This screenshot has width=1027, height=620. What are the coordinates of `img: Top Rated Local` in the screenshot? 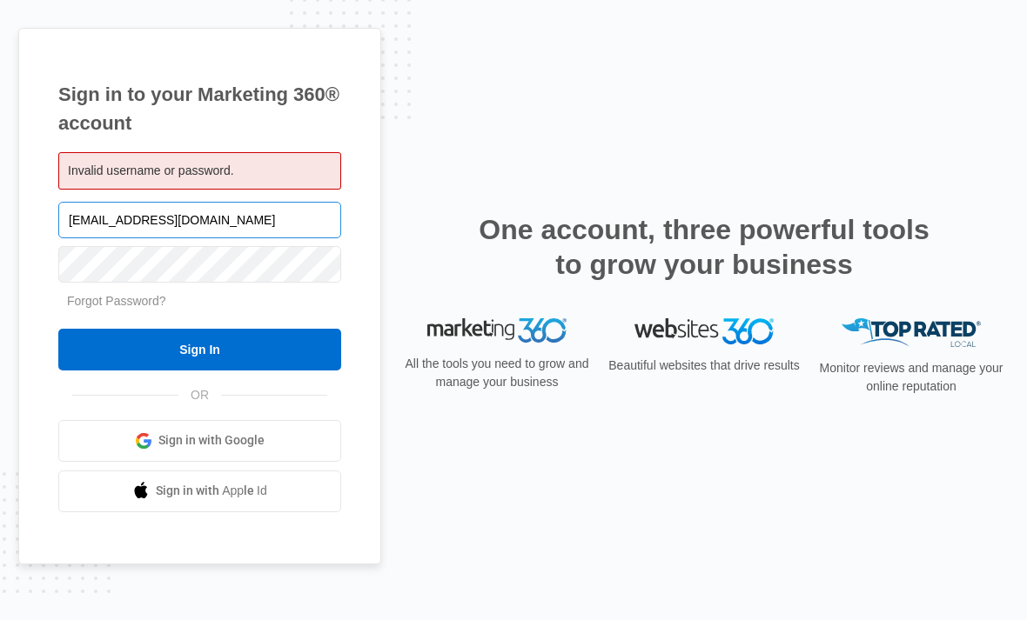 It's located at (911, 332).